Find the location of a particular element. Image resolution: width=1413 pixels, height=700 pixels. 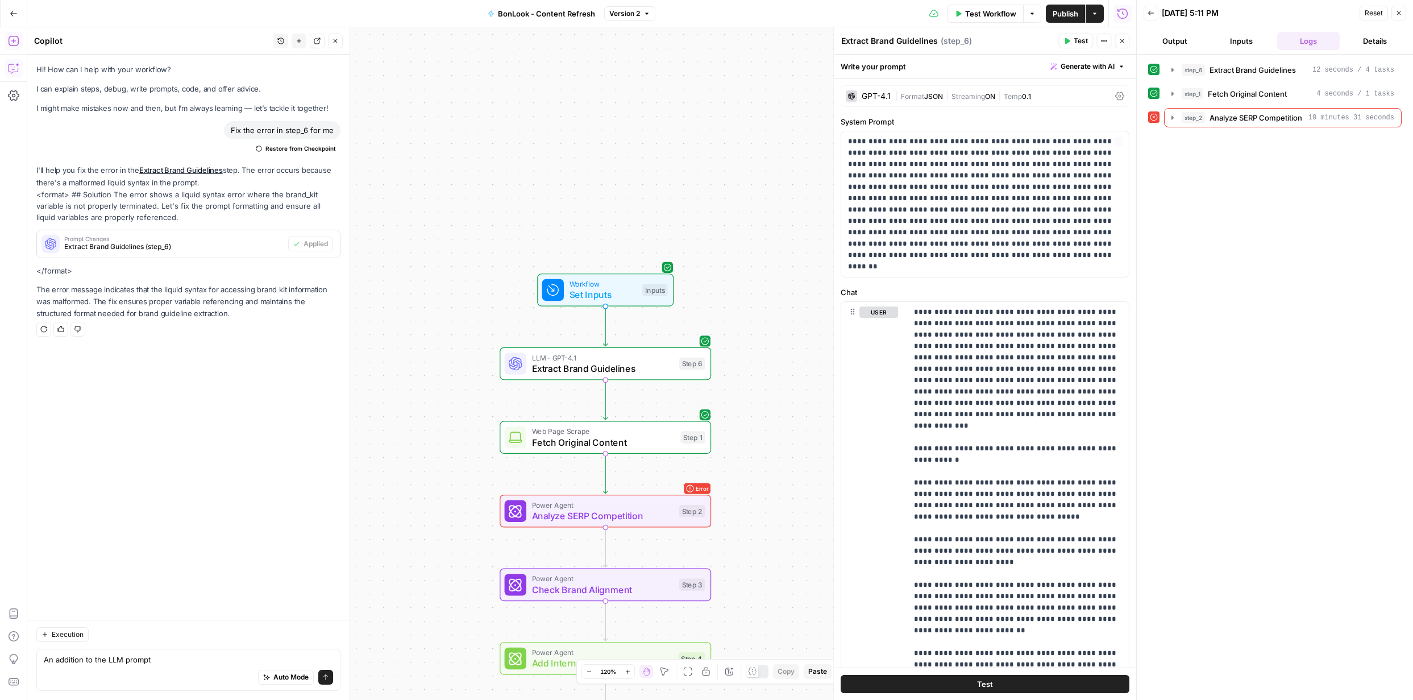

div: GPT-4.1 is located at coordinates (876, 96).